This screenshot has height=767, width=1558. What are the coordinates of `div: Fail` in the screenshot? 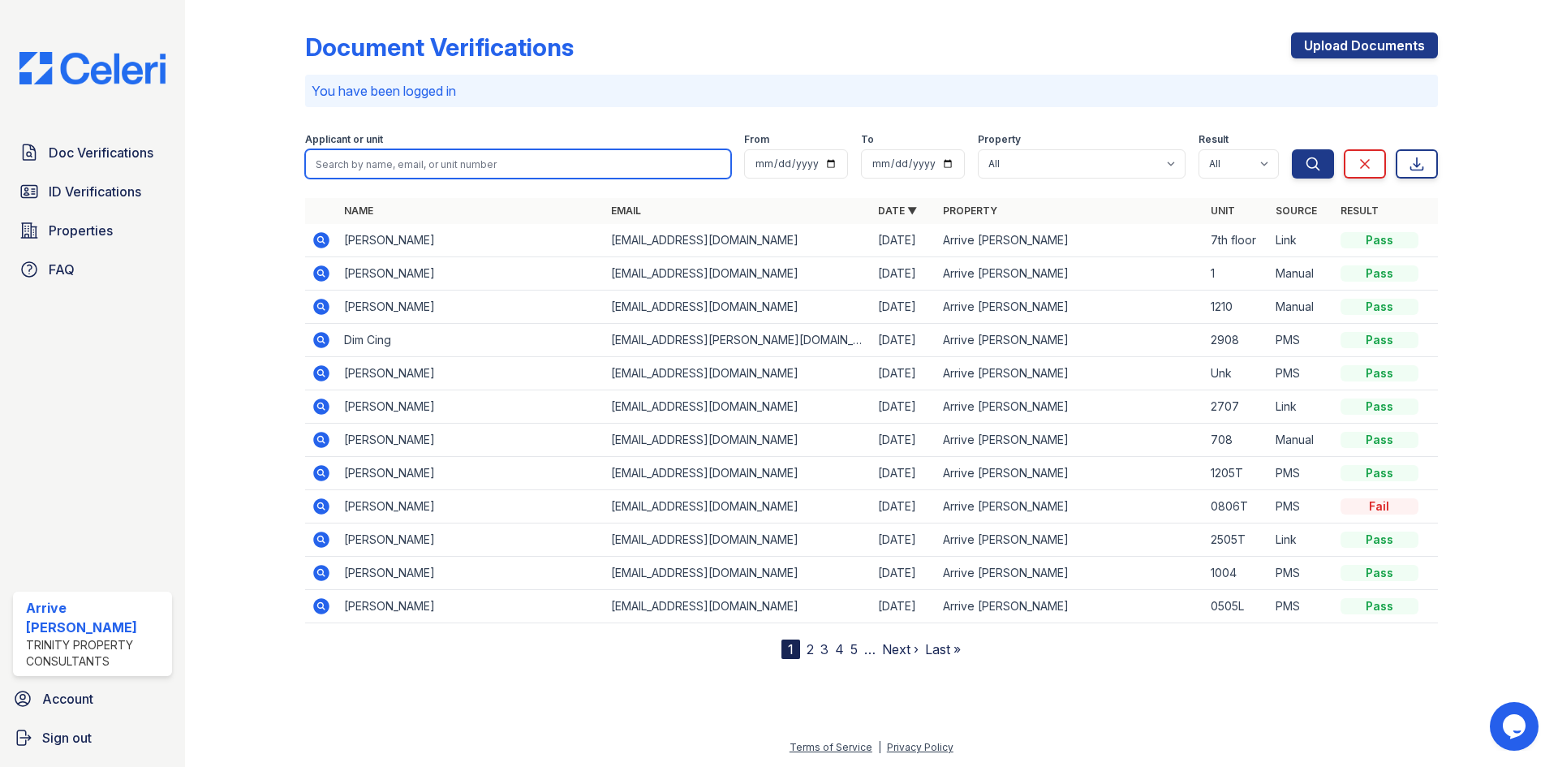 It's located at (1380, 506).